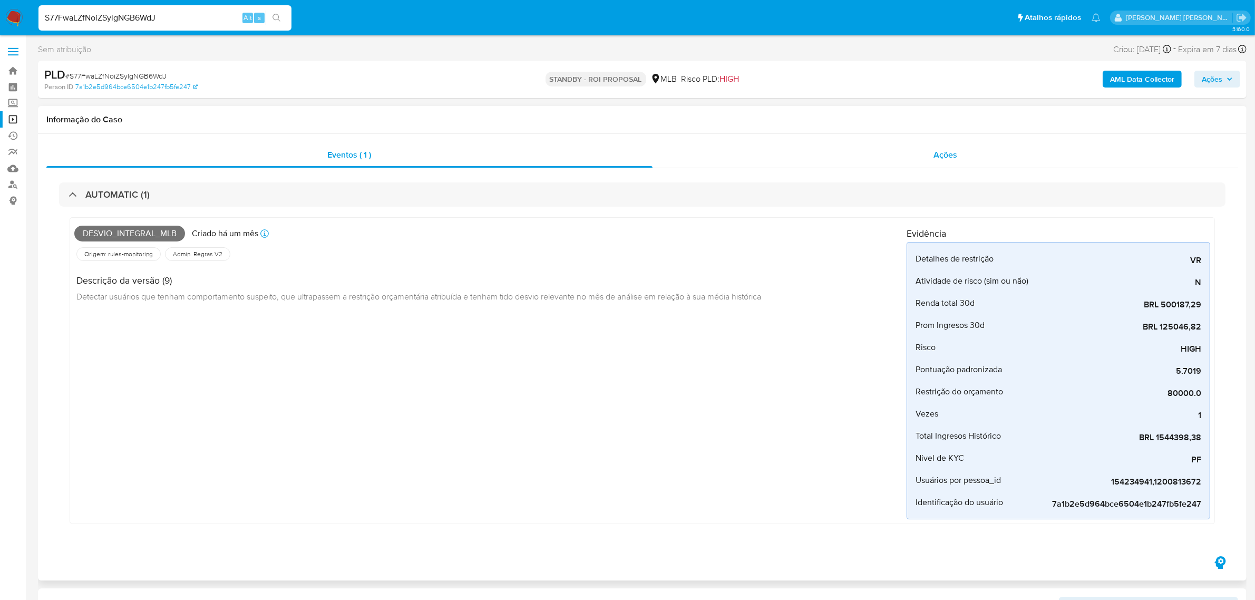 This screenshot has height=600, width=1255. What do you see at coordinates (118, 194) in the screenshot?
I see `h3: AUTOMATIC (1)` at bounding box center [118, 194].